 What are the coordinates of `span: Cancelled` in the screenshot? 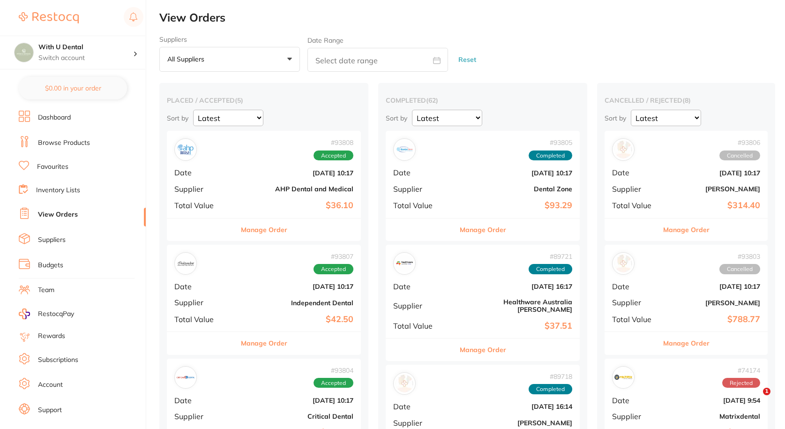 It's located at (739, 269).